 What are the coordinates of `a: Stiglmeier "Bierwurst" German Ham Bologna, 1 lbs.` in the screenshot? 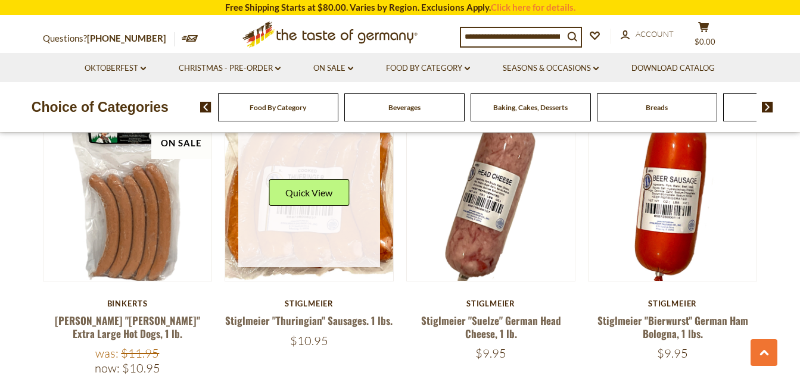 It's located at (672, 327).